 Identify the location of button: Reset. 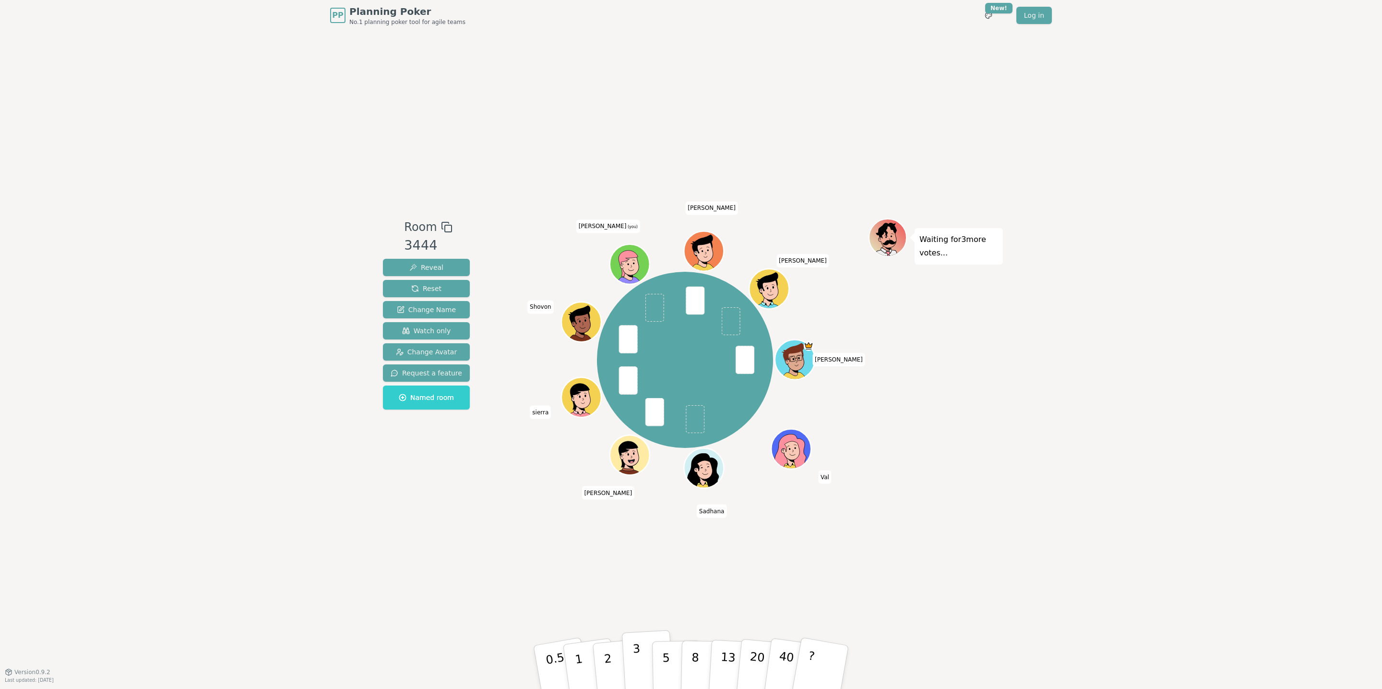
(426, 288).